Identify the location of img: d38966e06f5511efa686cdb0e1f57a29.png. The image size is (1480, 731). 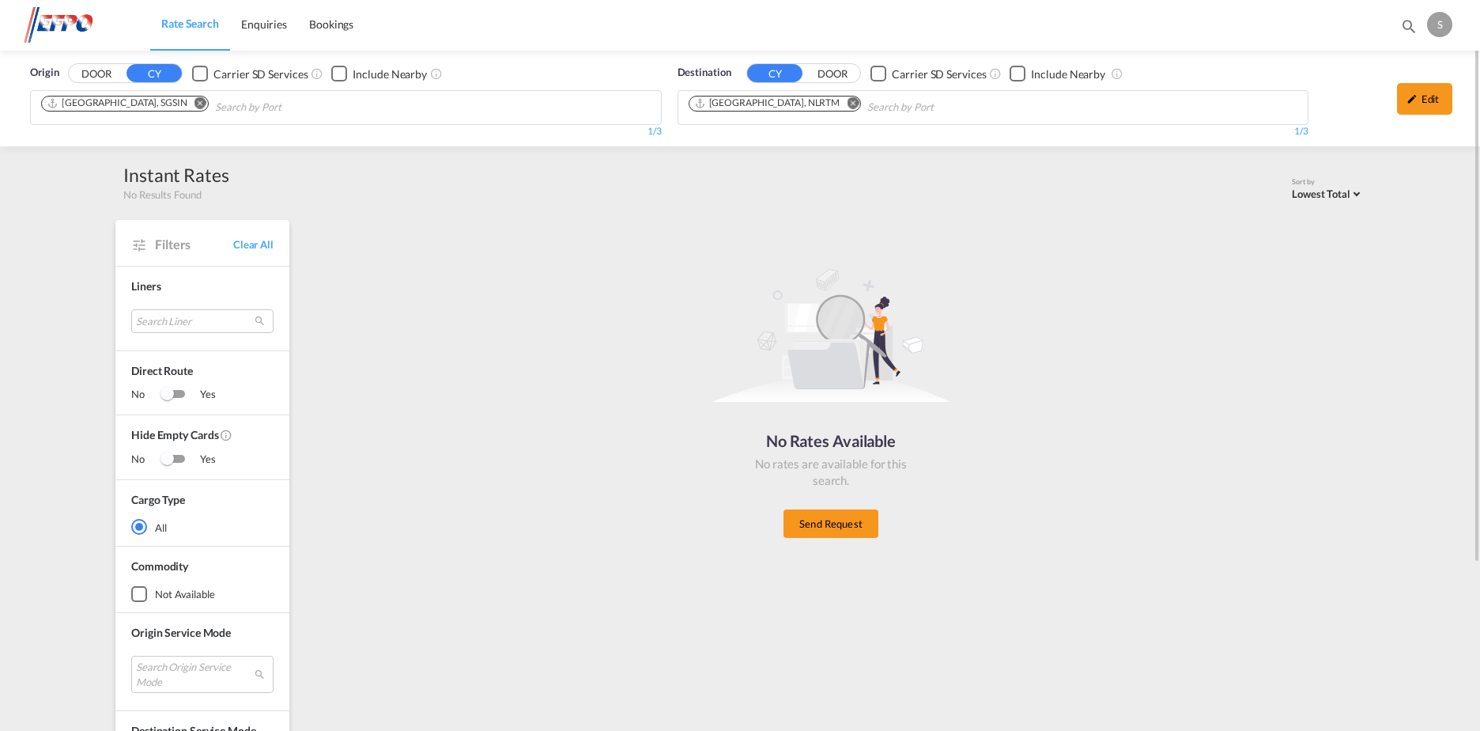
(77, 25).